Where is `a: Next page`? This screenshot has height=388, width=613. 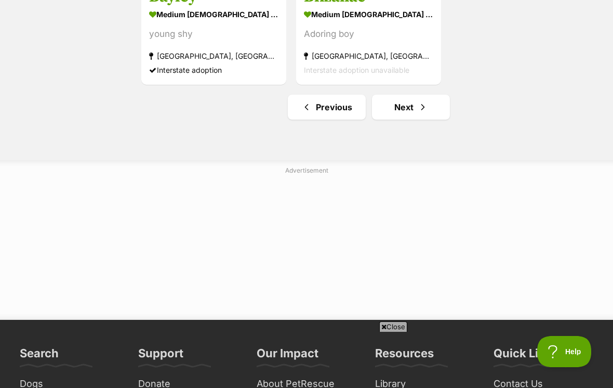 a: Next page is located at coordinates (411, 107).